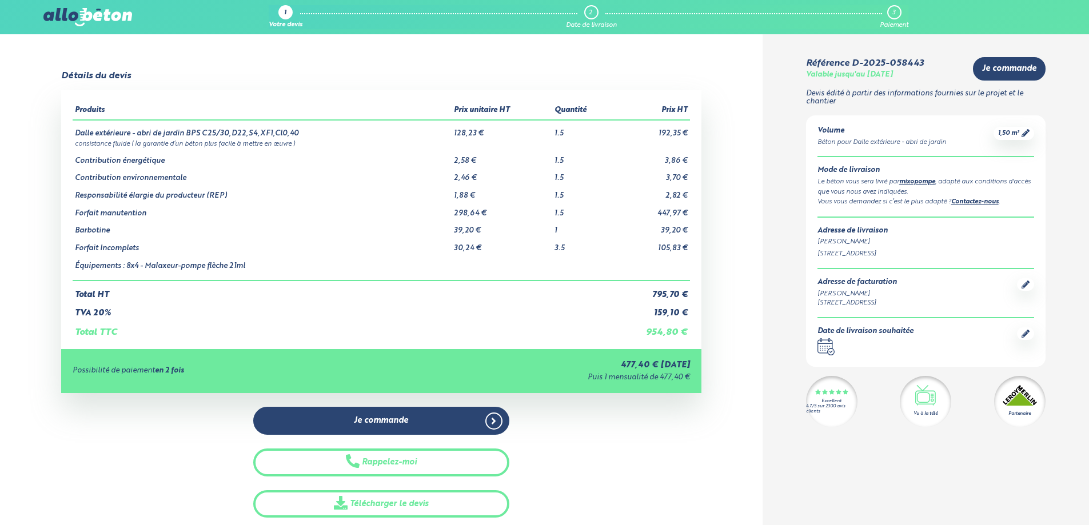 This screenshot has width=1089, height=525. What do you see at coordinates (881, 131) in the screenshot?
I see `div: Volume` at bounding box center [881, 131].